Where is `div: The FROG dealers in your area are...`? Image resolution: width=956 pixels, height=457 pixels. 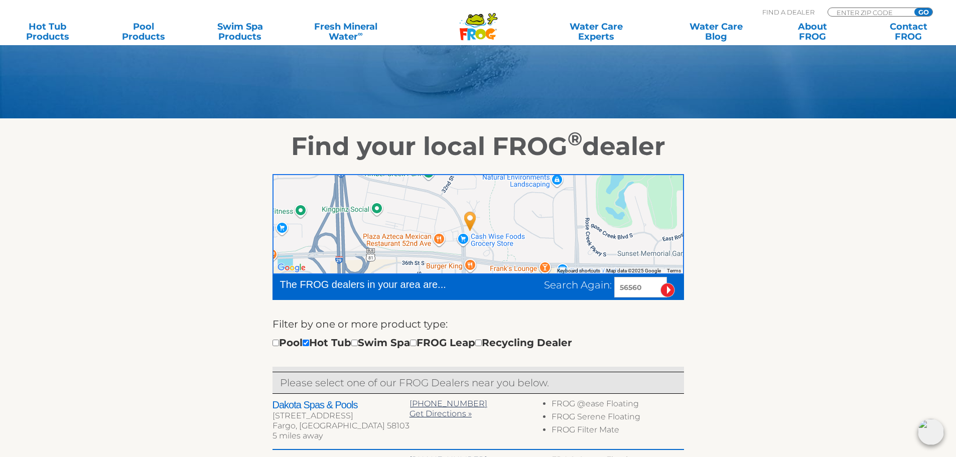 div: The FROG dealers in your area are... is located at coordinates (381, 285).